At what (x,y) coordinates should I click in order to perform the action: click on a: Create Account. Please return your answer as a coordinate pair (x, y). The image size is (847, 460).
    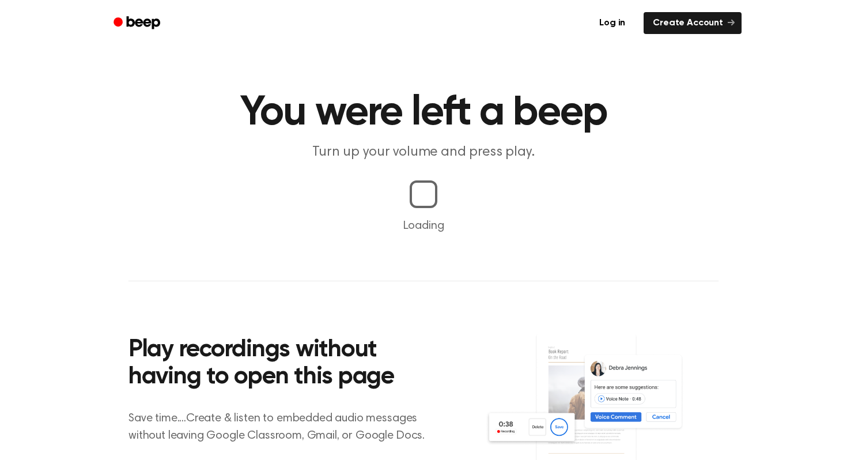
    Looking at the image, I should click on (692, 23).